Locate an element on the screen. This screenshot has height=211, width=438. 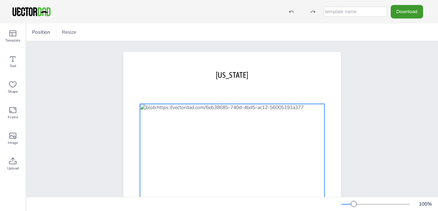
img: VectorDad-1.png is located at coordinates (31, 12).